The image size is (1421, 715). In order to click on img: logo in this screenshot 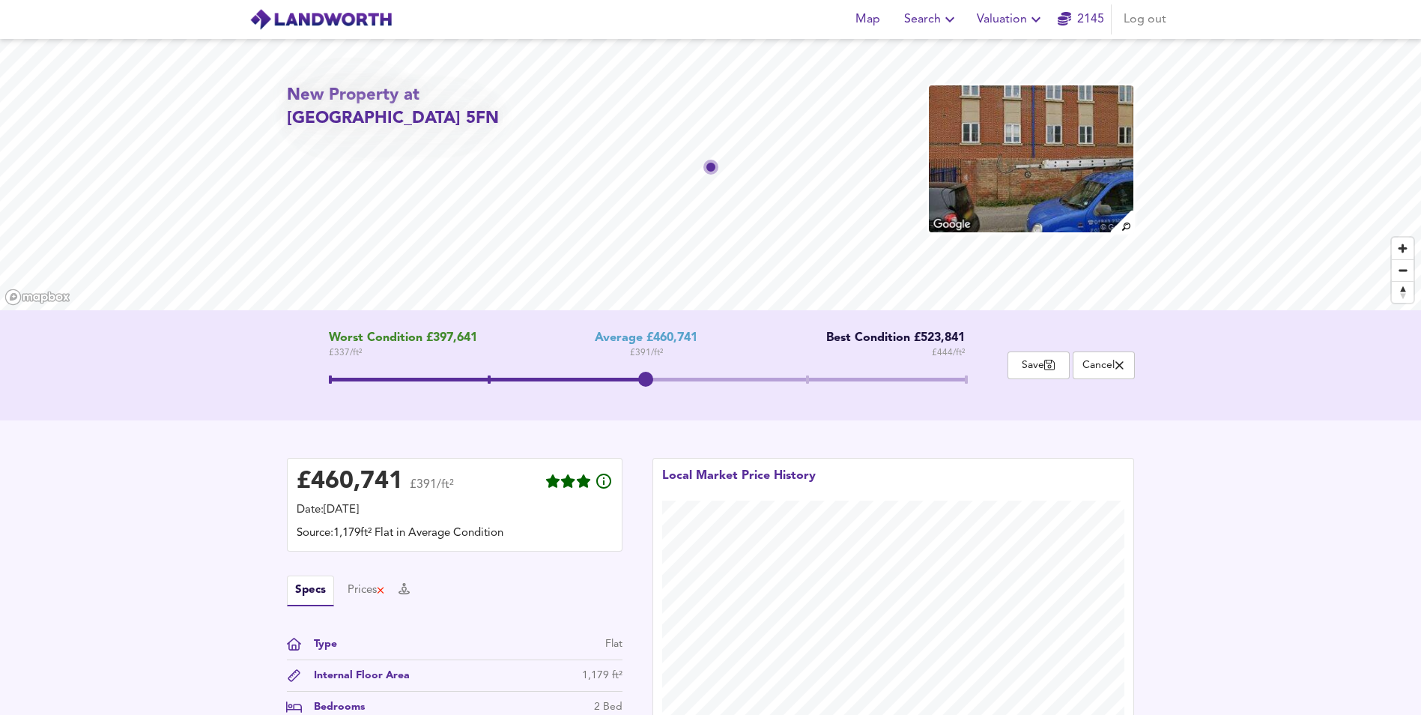, I will do `click(321, 19)`.